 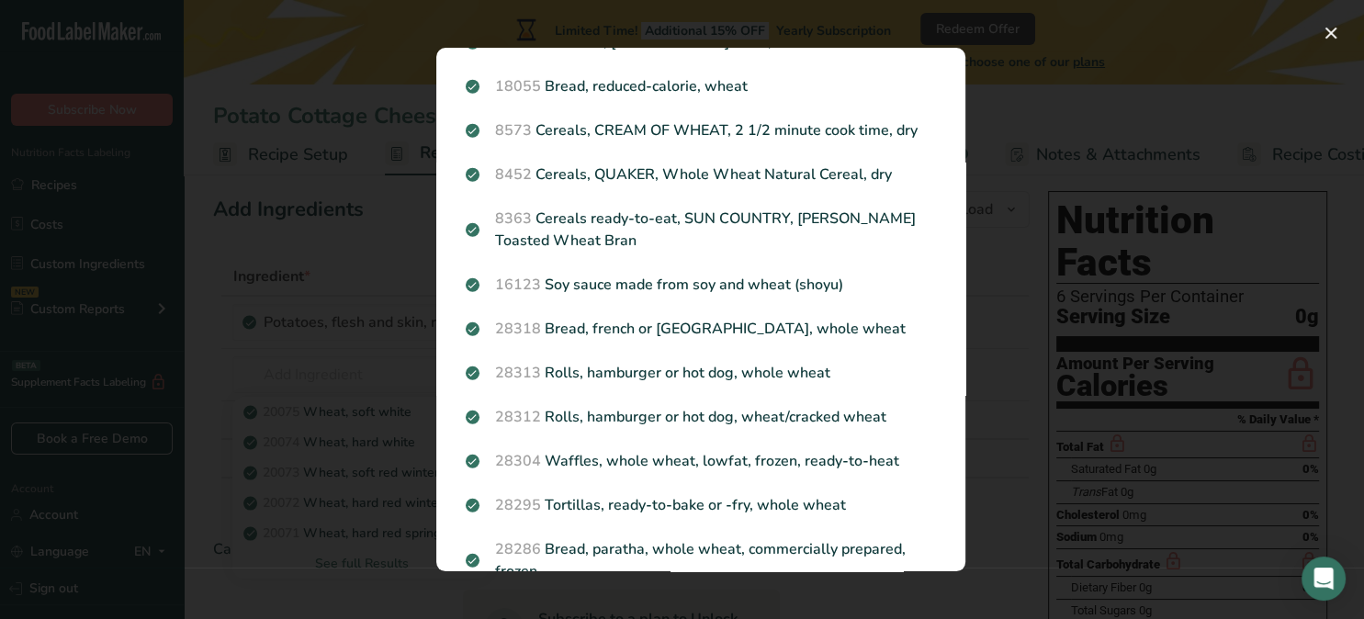 I want to click on span: 16123, so click(x=518, y=285).